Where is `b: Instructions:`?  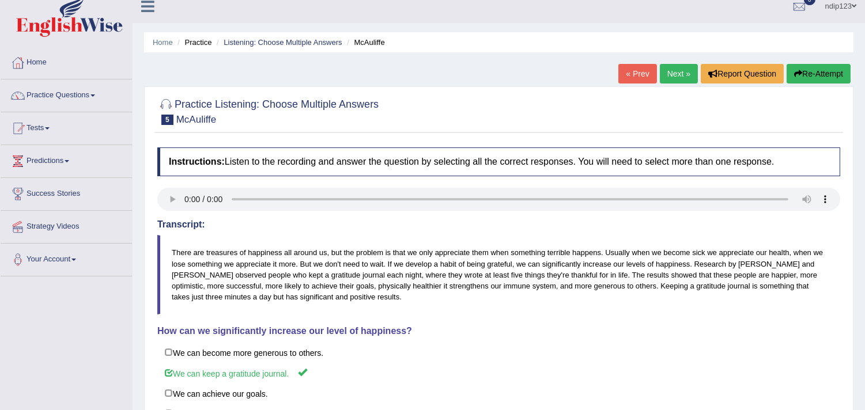
b: Instructions: is located at coordinates (196, 161).